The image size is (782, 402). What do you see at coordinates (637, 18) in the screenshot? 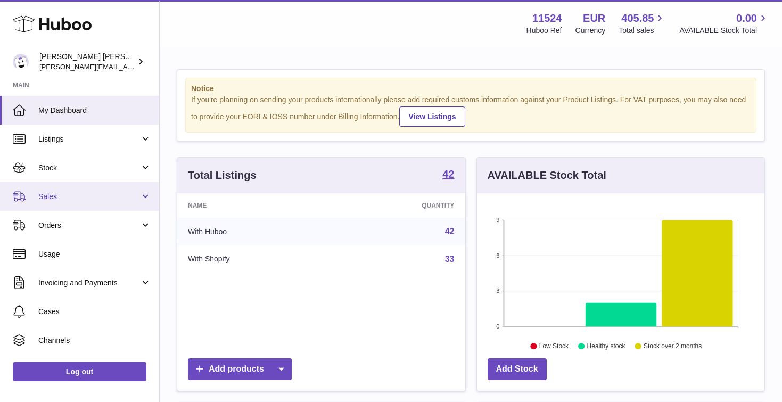
I see `span: 405.85` at bounding box center [637, 18].